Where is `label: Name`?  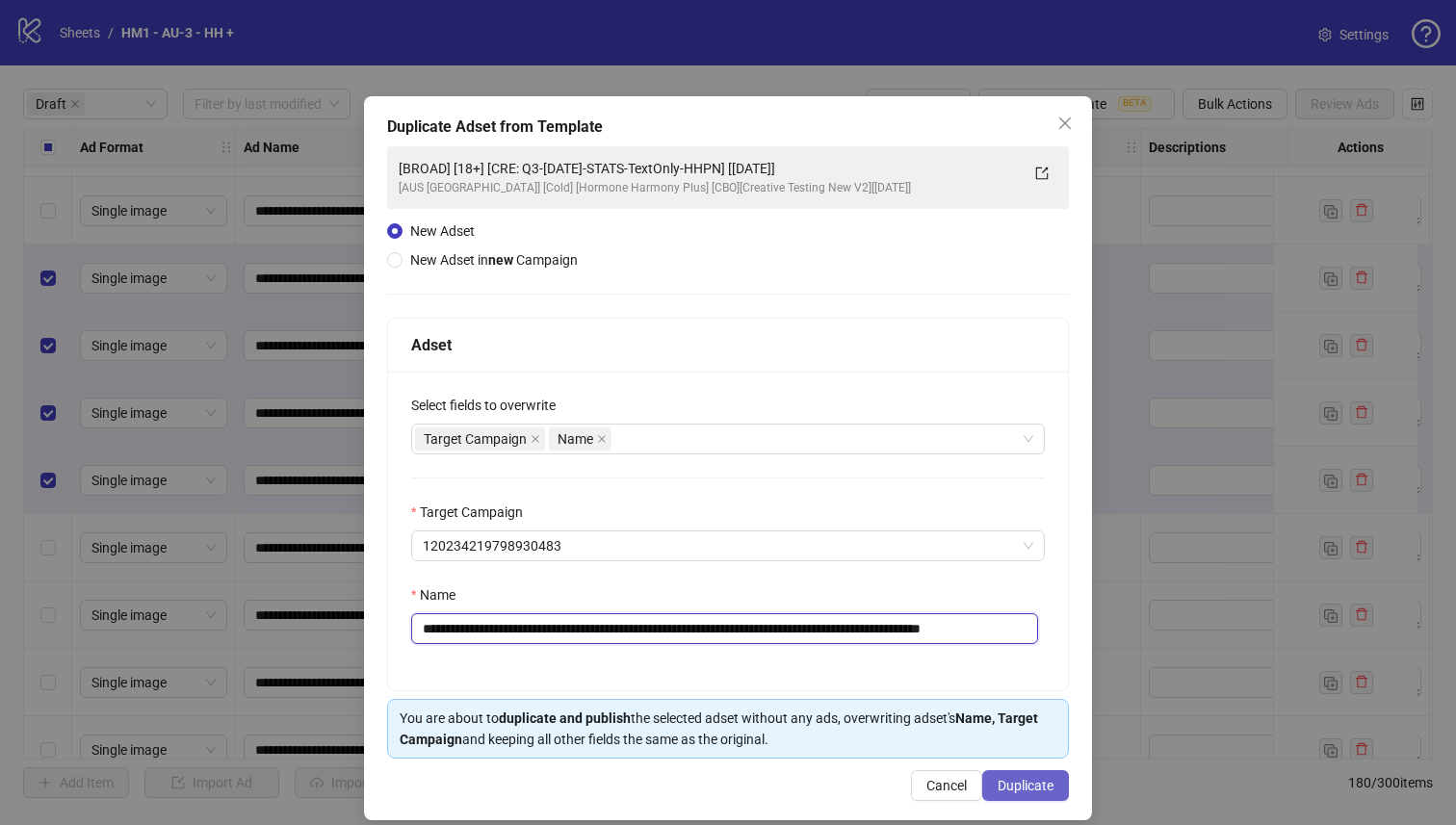
label: Name is located at coordinates (439, 595).